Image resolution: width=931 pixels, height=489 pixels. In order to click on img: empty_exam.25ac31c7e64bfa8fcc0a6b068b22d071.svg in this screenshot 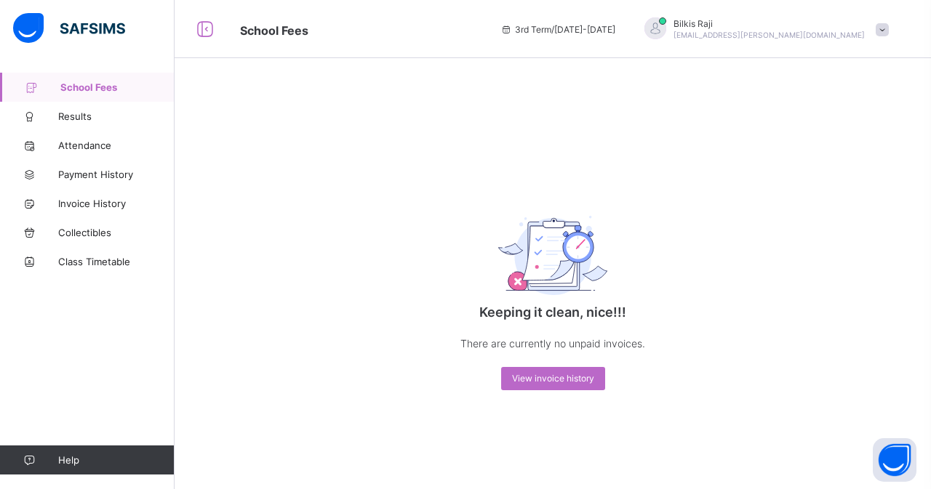, I will do `click(553, 255)`.